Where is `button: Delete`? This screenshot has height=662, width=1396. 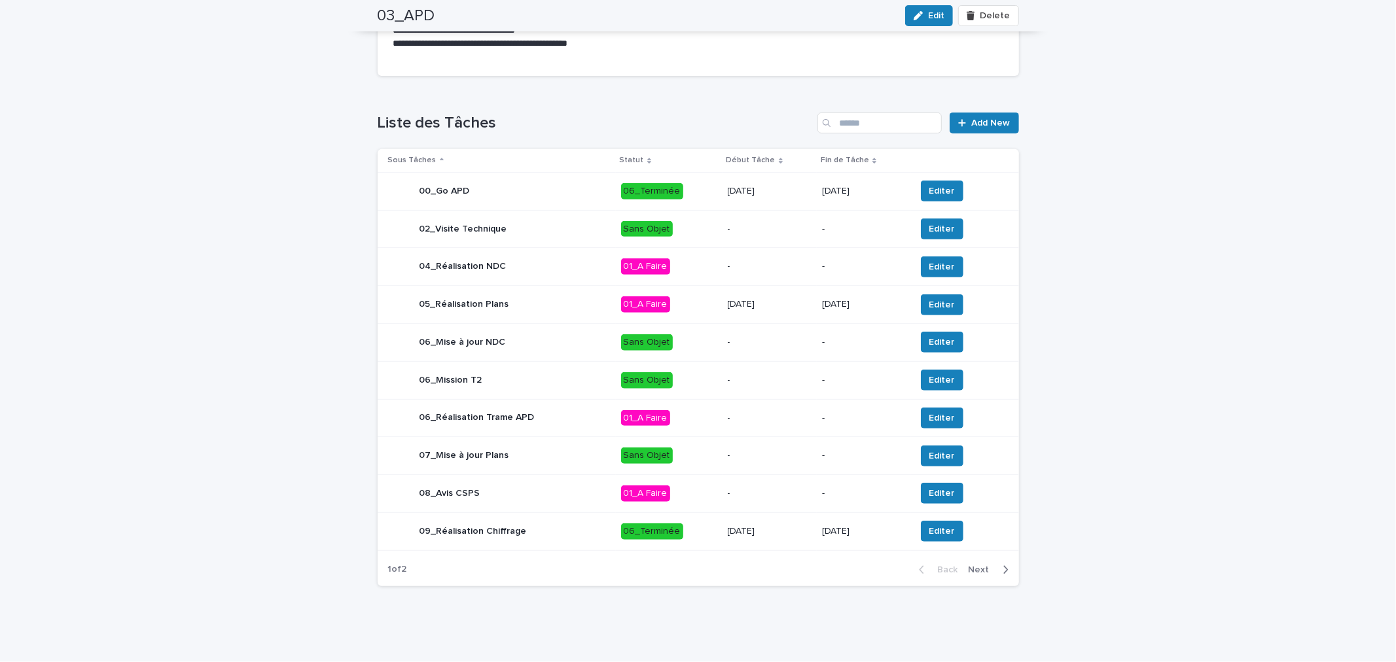
button: Delete is located at coordinates (988, 16).